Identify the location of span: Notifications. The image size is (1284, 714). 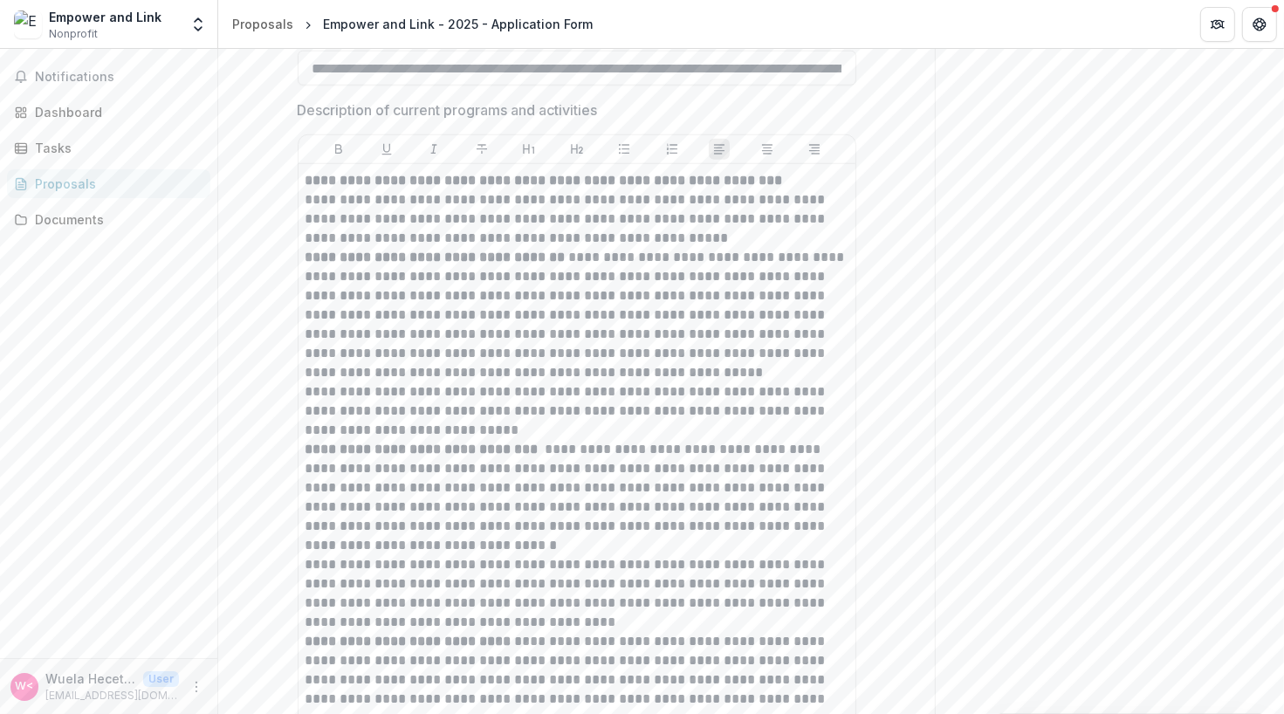
(119, 77).